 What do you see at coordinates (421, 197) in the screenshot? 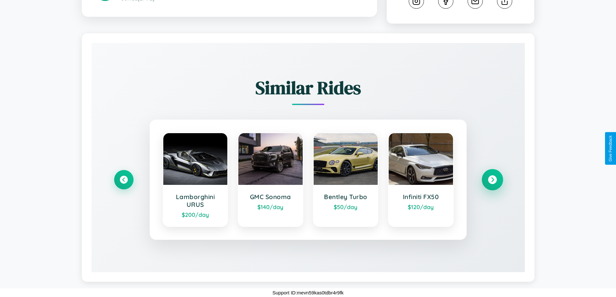
I see `h3: Infiniti FX50` at bounding box center [421, 197].